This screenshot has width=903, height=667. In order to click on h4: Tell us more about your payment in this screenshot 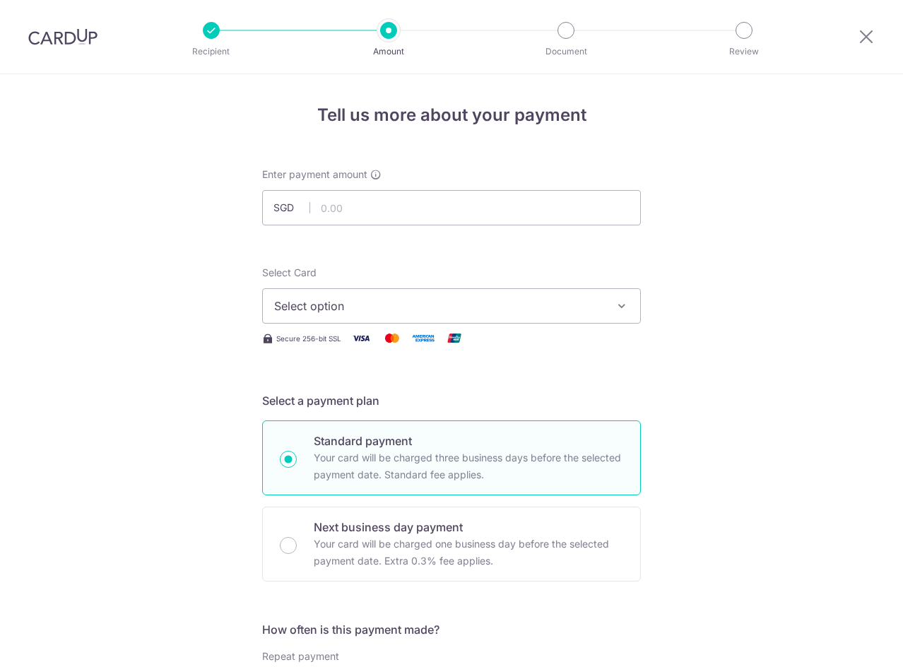, I will do `click(451, 115)`.